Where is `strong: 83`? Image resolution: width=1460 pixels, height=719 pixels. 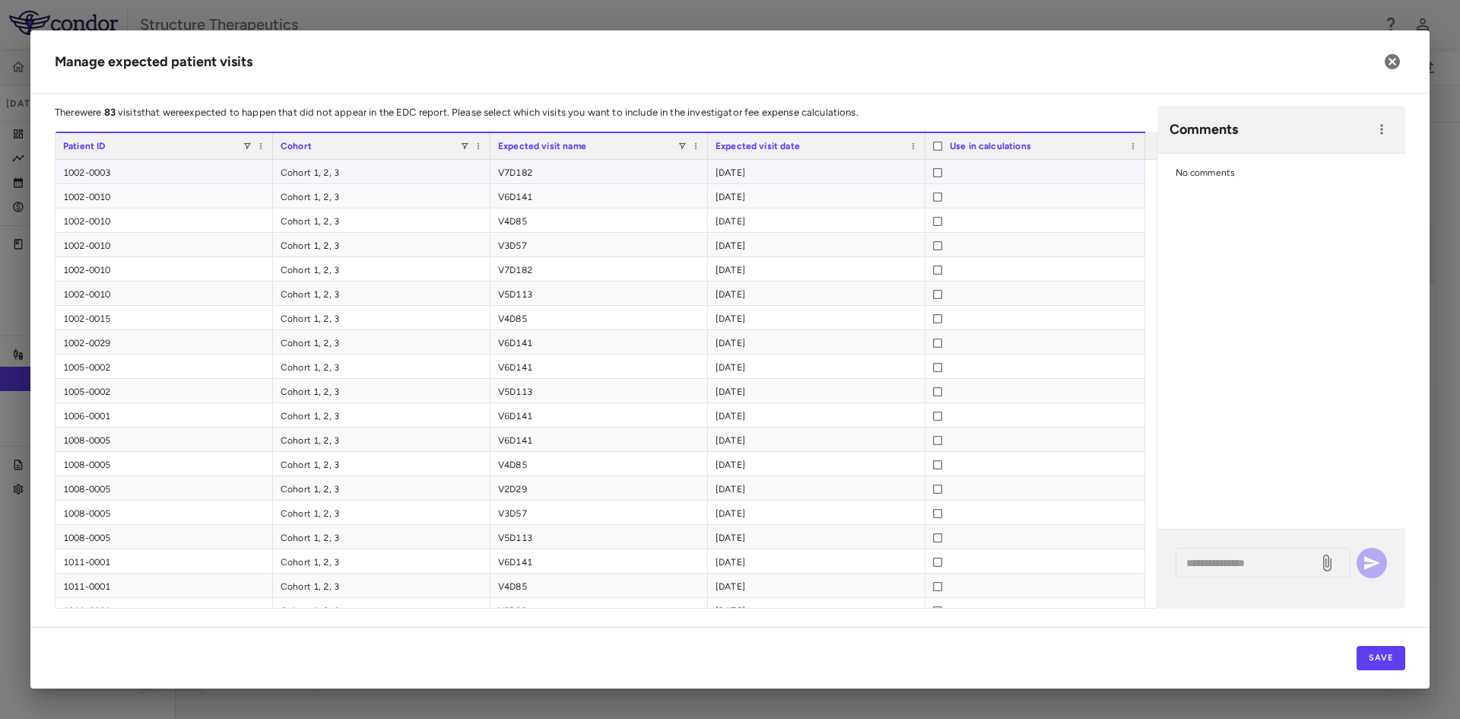
strong: 83 is located at coordinates (110, 112).